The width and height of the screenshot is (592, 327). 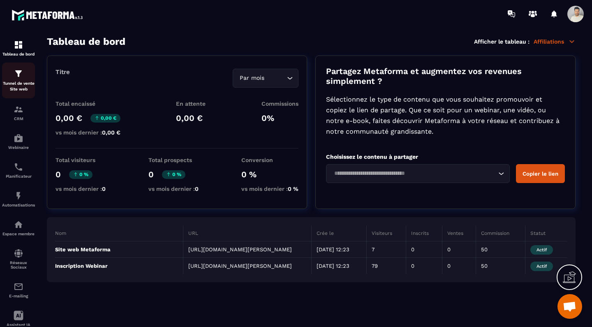 What do you see at coordinates (293, 189) in the screenshot?
I see `span: 0 %` at bounding box center [293, 189].